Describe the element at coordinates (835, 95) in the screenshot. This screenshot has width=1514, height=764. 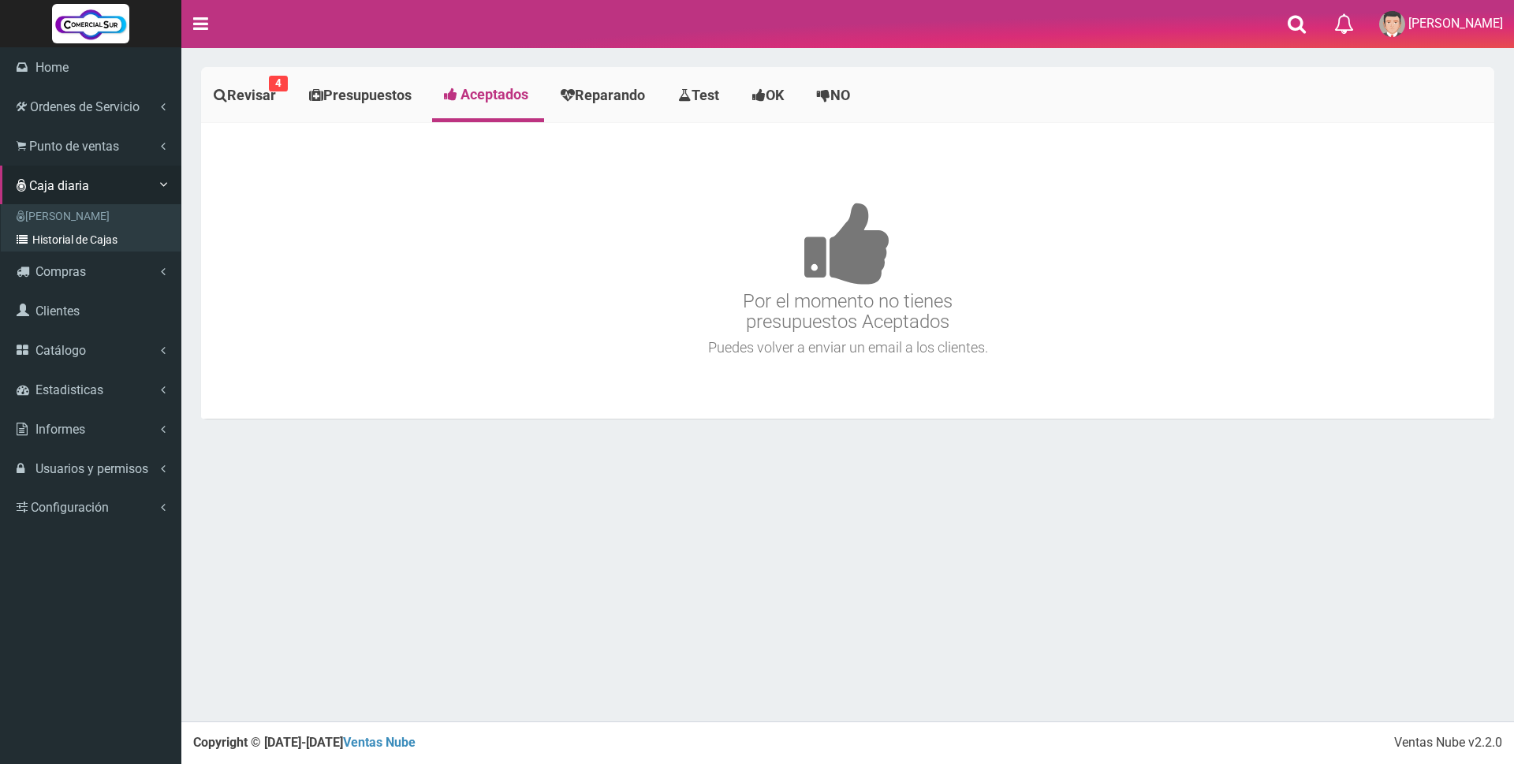
I see `a: NO` at that location.